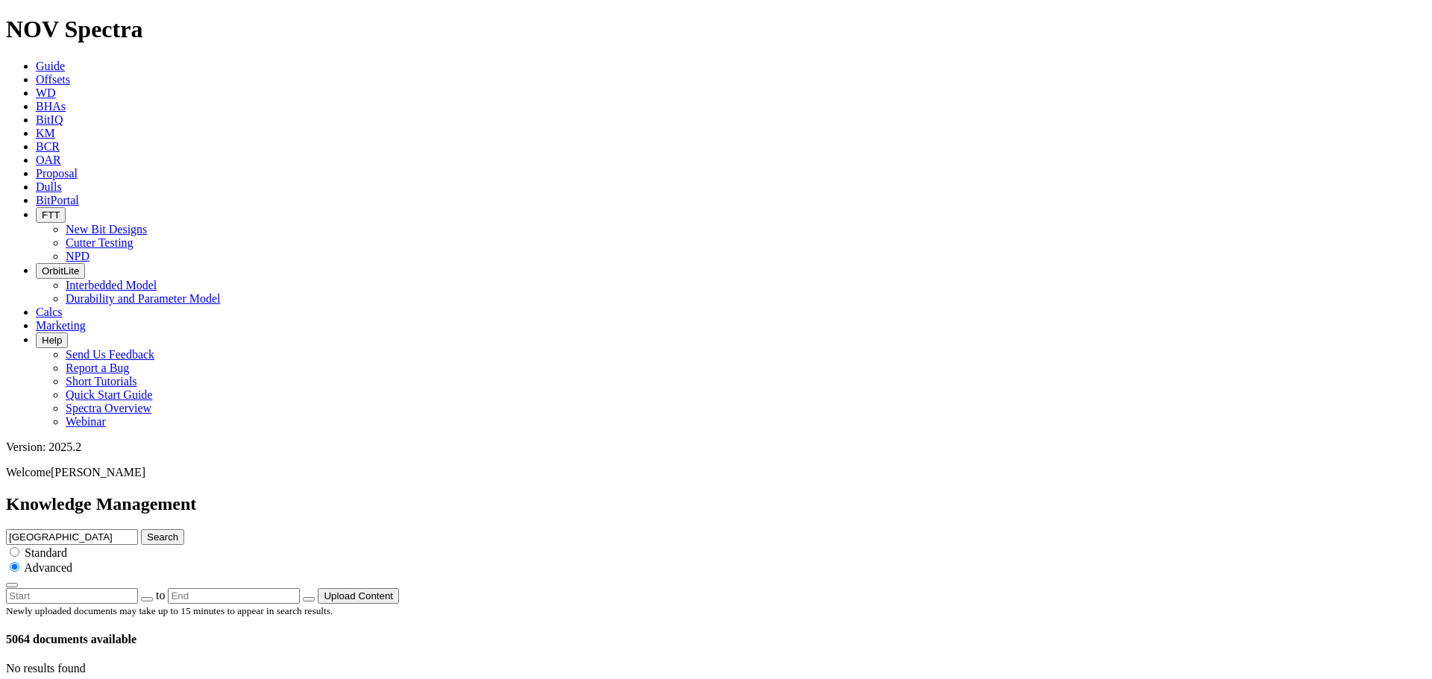 The width and height of the screenshot is (1432, 679). Describe the element at coordinates (50, 66) in the screenshot. I see `a: Guide` at that location.